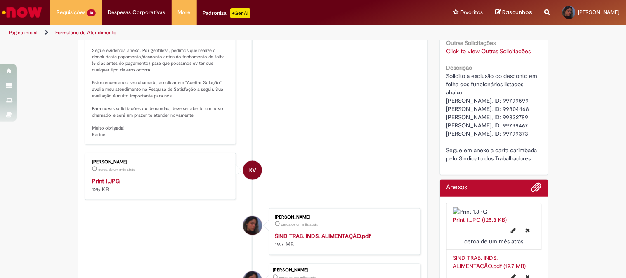  Describe the element at coordinates (323, 236) in the screenshot. I see `strong: SIND TRAB. INDS. ALIMENTAÇÃO.pdf` at that location.